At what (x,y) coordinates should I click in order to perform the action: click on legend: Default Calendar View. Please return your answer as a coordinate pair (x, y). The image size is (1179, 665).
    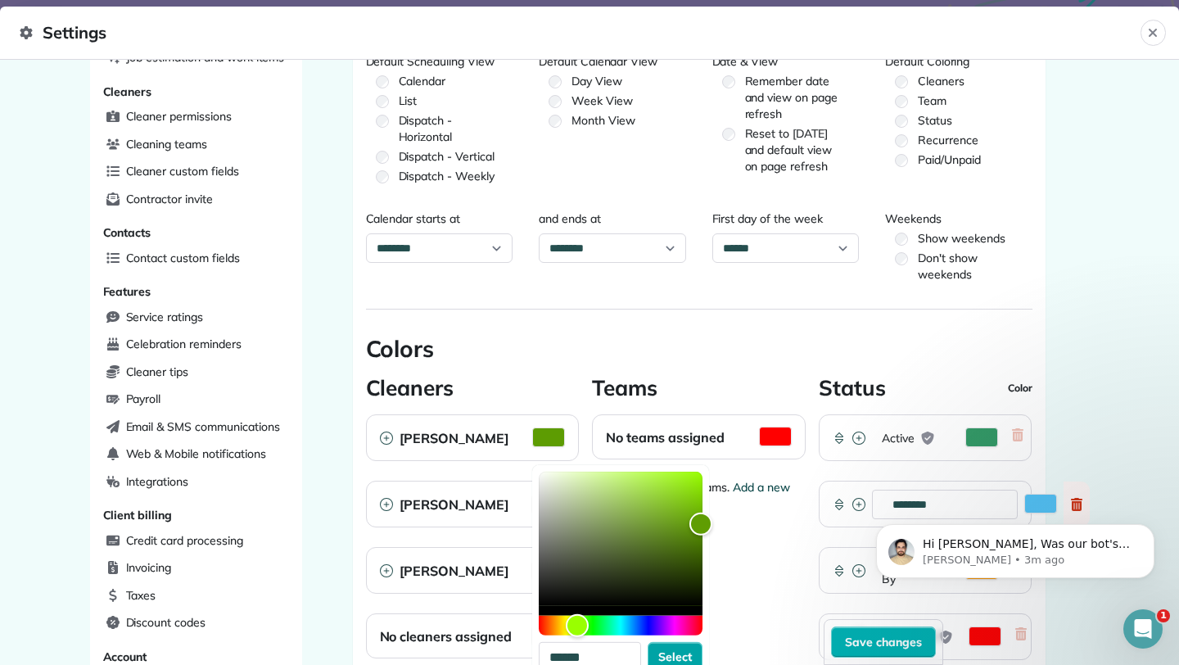
    Looking at the image, I should click on (613, 61).